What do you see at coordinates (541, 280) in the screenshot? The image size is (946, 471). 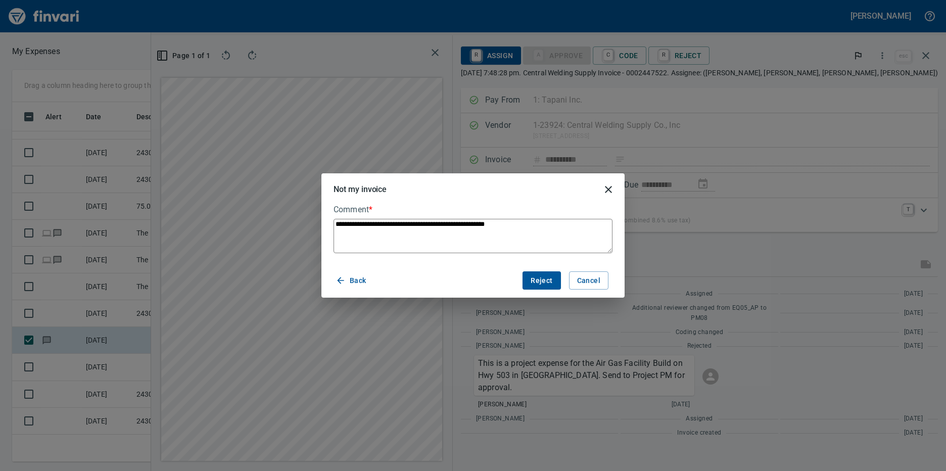 I see `span: Reject` at bounding box center [541, 280].